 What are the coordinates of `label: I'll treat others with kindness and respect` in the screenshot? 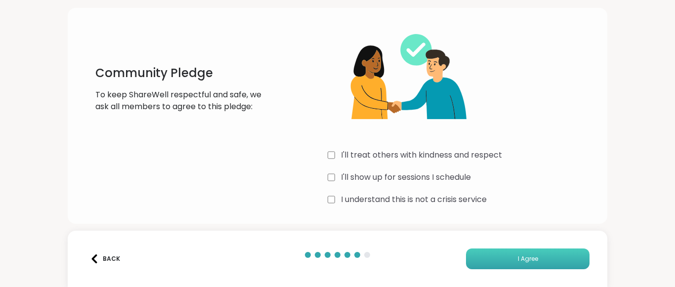 It's located at (422, 155).